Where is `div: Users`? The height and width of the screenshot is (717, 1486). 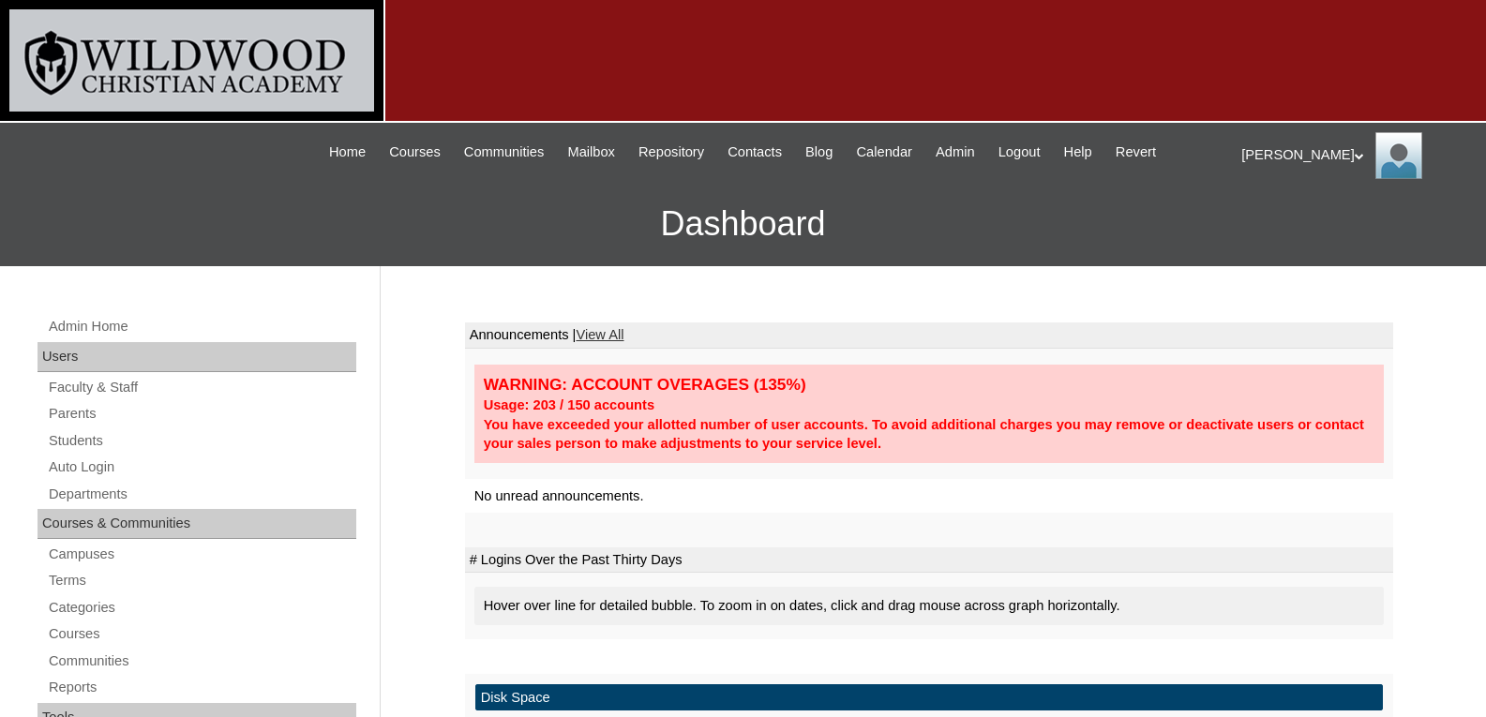
div: Users is located at coordinates (197, 357).